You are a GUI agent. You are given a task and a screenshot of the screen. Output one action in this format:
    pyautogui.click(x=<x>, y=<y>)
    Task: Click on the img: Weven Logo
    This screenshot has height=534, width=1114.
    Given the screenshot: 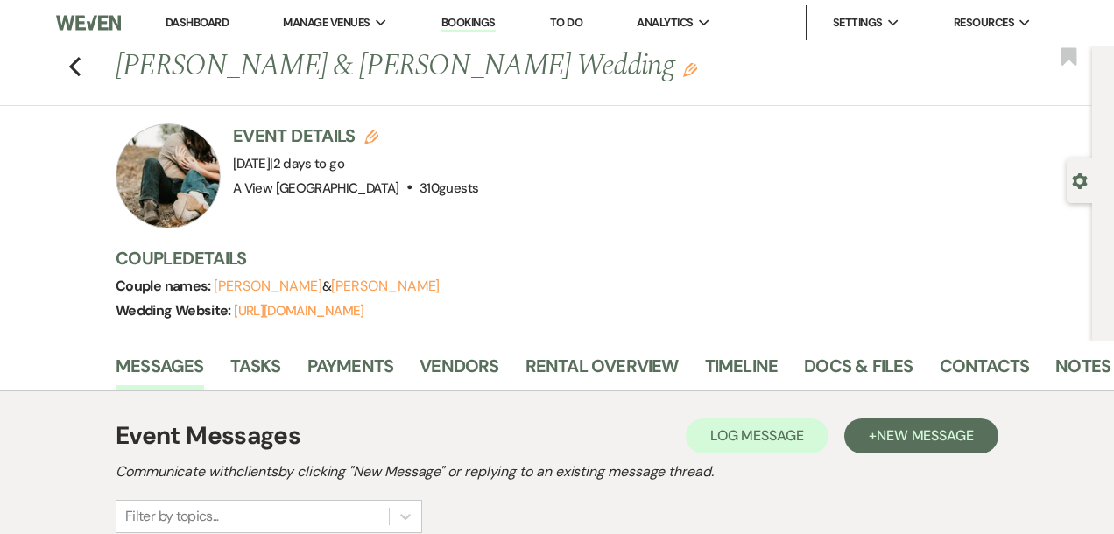 What is the action you would take?
    pyautogui.click(x=88, y=23)
    